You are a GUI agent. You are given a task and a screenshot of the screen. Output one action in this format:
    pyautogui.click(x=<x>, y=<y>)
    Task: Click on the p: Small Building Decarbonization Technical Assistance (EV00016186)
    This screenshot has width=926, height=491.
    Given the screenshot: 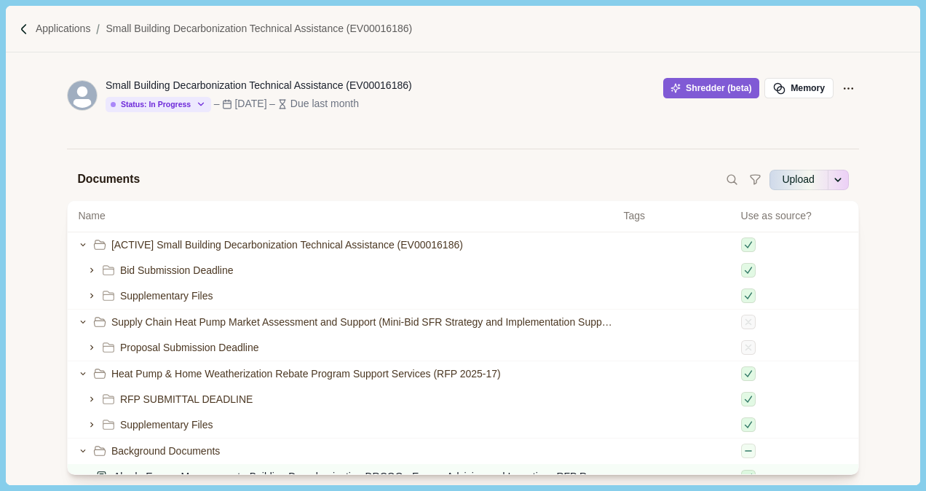 What is the action you would take?
    pyautogui.click(x=258, y=28)
    